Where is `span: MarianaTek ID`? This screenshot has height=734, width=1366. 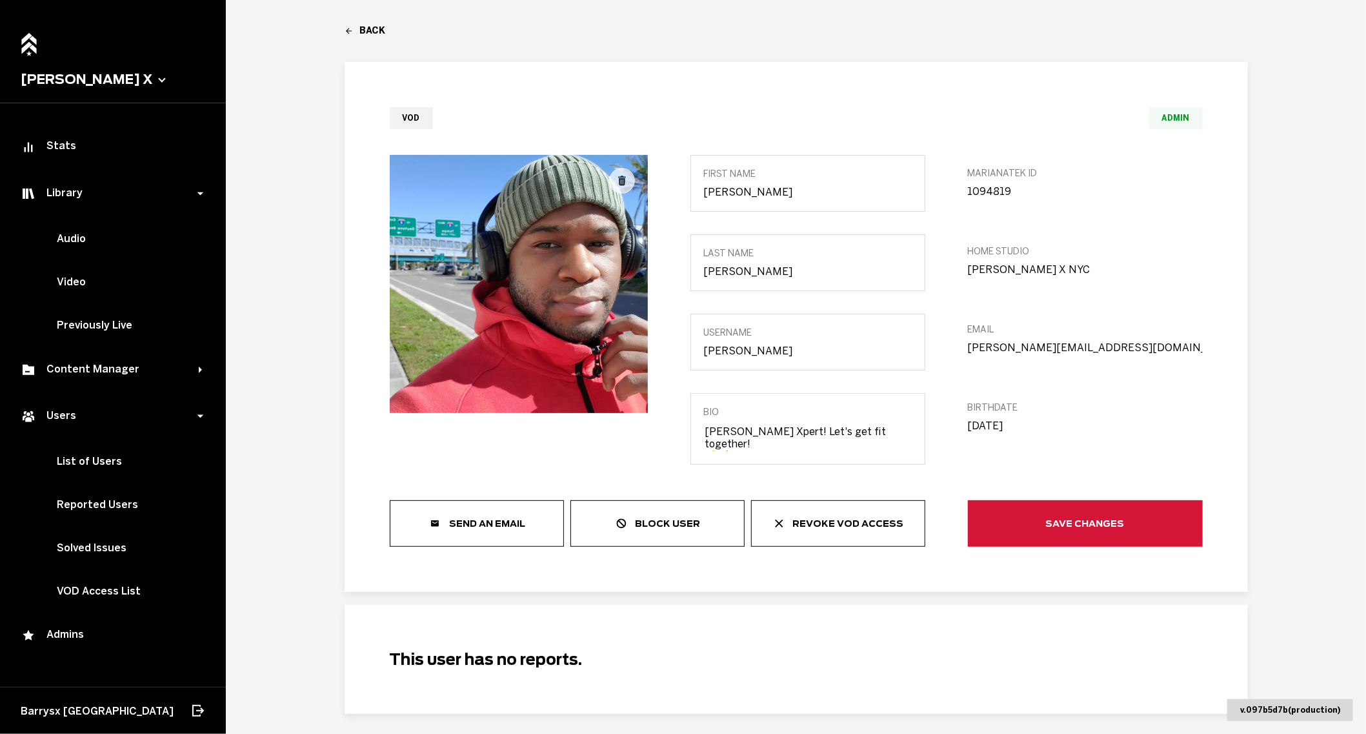
span: MarianaTek ID is located at coordinates (1085, 173).